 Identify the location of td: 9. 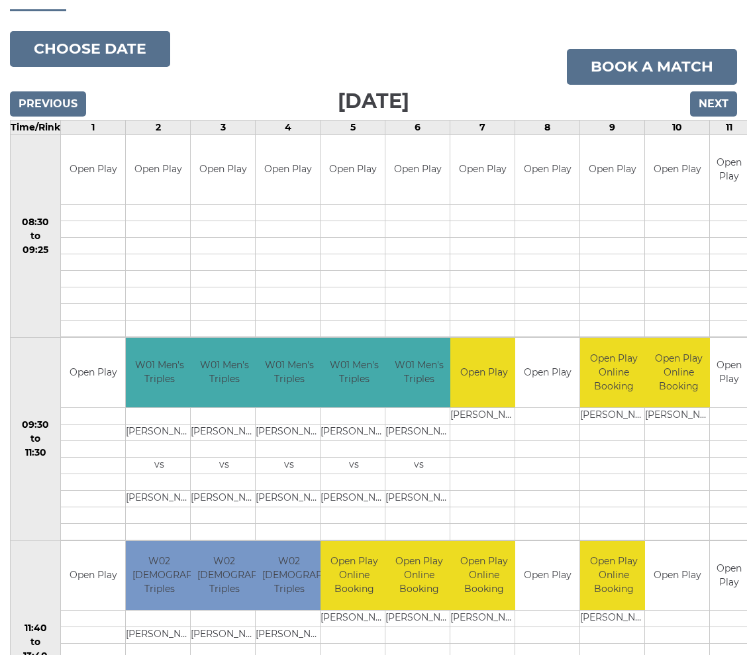
(612, 127).